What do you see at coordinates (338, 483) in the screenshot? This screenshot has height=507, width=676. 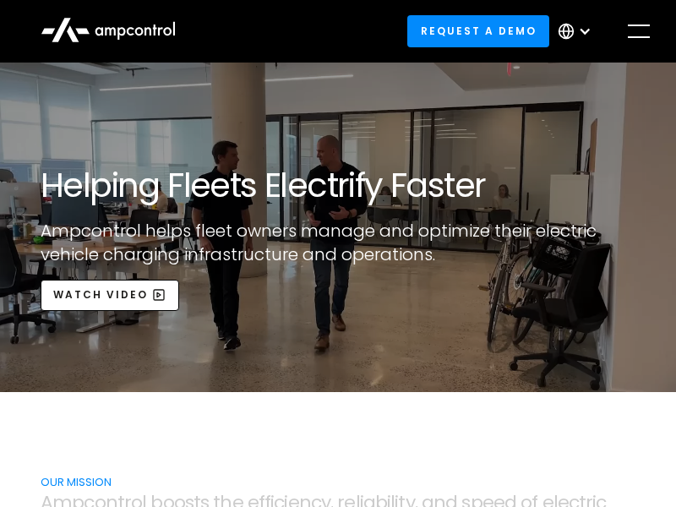 I see `div: OUR MISSION` at bounding box center [338, 483].